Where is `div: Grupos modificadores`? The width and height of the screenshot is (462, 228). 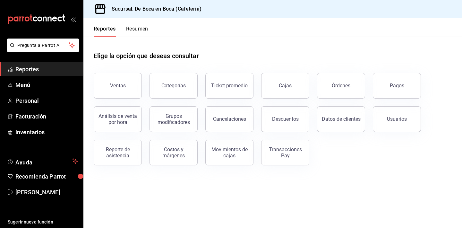 div: Grupos modificadores is located at coordinates (174, 119).